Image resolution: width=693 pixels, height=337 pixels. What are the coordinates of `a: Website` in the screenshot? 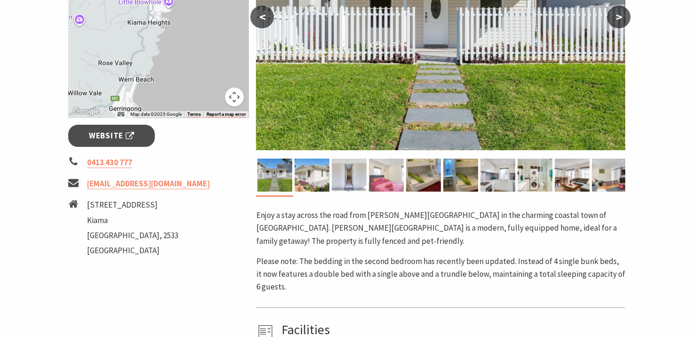 It's located at (112, 136).